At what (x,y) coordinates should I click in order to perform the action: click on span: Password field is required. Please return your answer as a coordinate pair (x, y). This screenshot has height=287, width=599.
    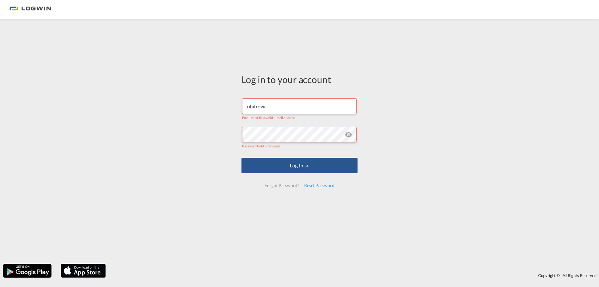
    Looking at the image, I should click on (261, 146).